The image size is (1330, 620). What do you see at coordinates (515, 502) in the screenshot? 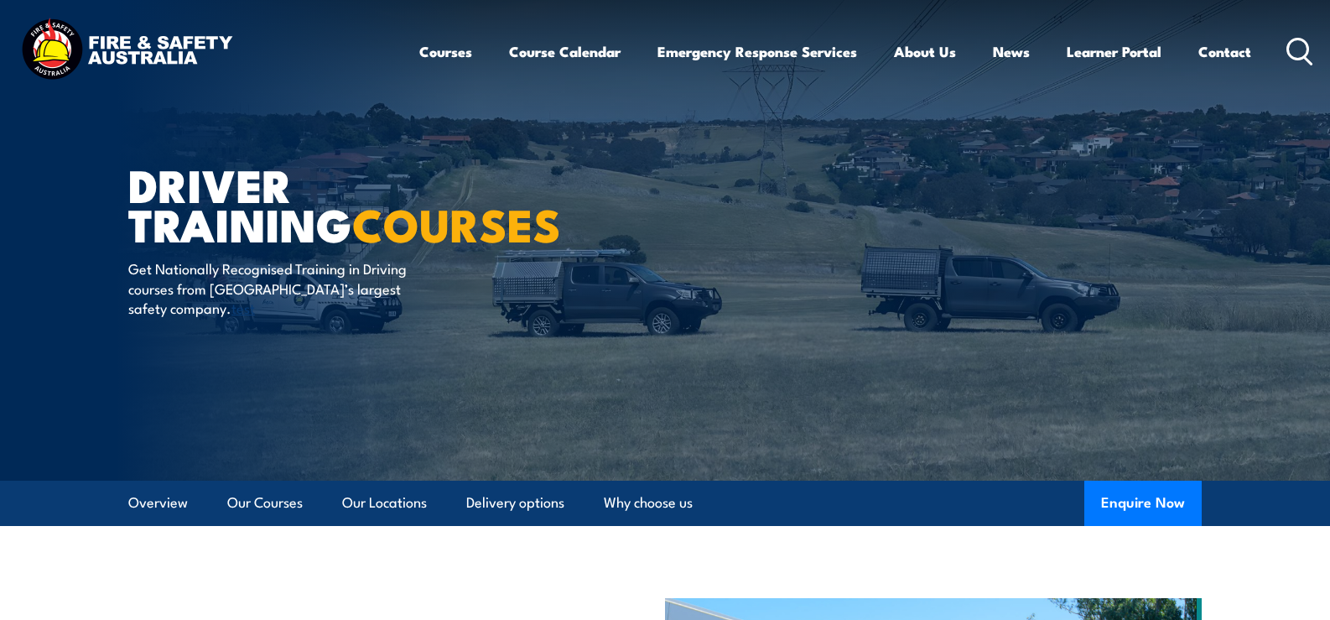
I see `a: Delivery options` at bounding box center [515, 502].